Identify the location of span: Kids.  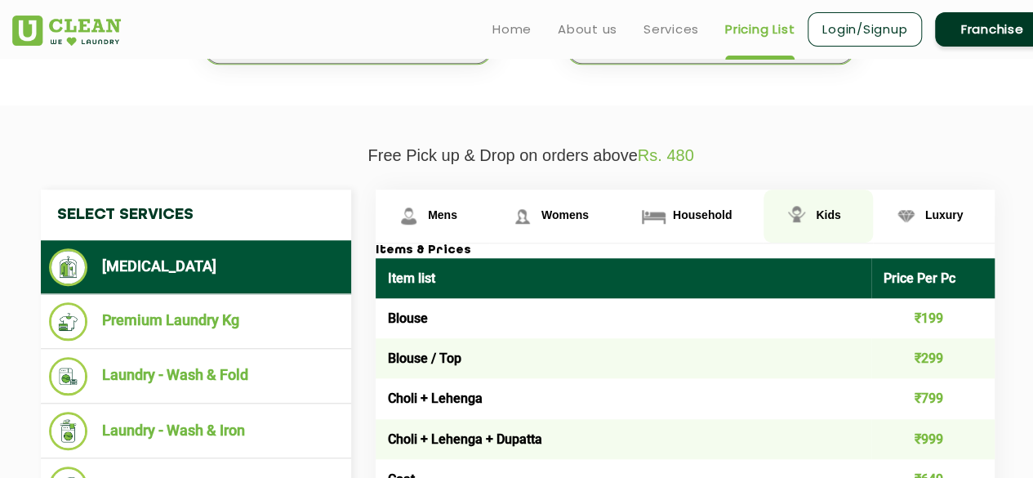
(828, 215).